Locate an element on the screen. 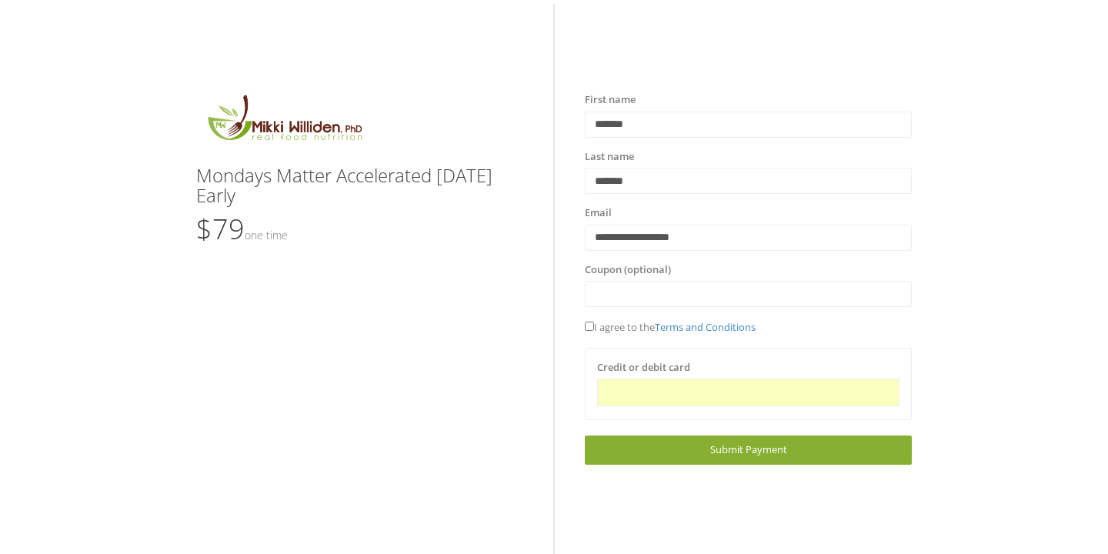 This screenshot has height=554, width=1108. span: I agree to the is located at coordinates (670, 327).